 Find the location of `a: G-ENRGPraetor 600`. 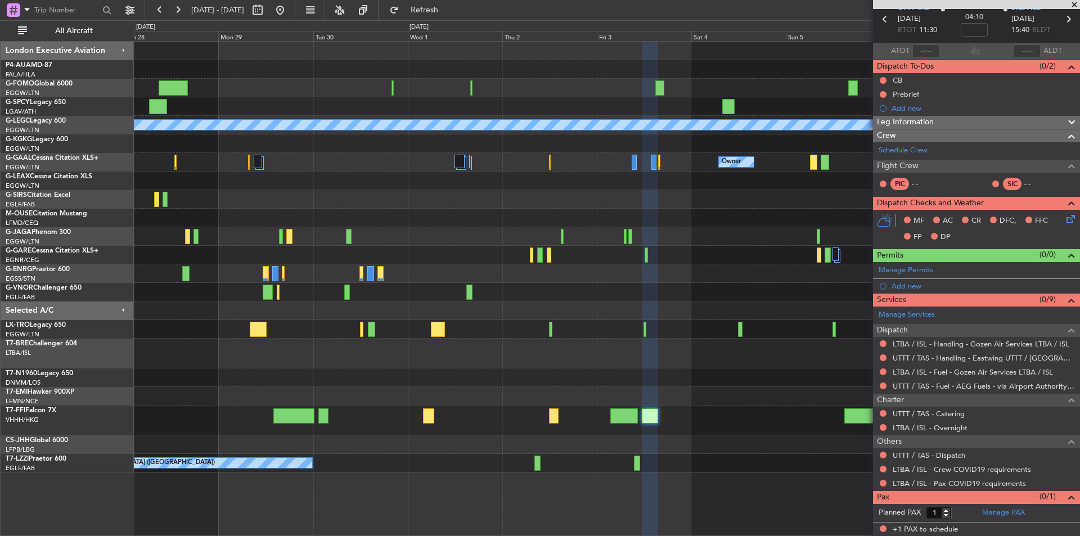

a: G-ENRGPraetor 600 is located at coordinates (38, 269).